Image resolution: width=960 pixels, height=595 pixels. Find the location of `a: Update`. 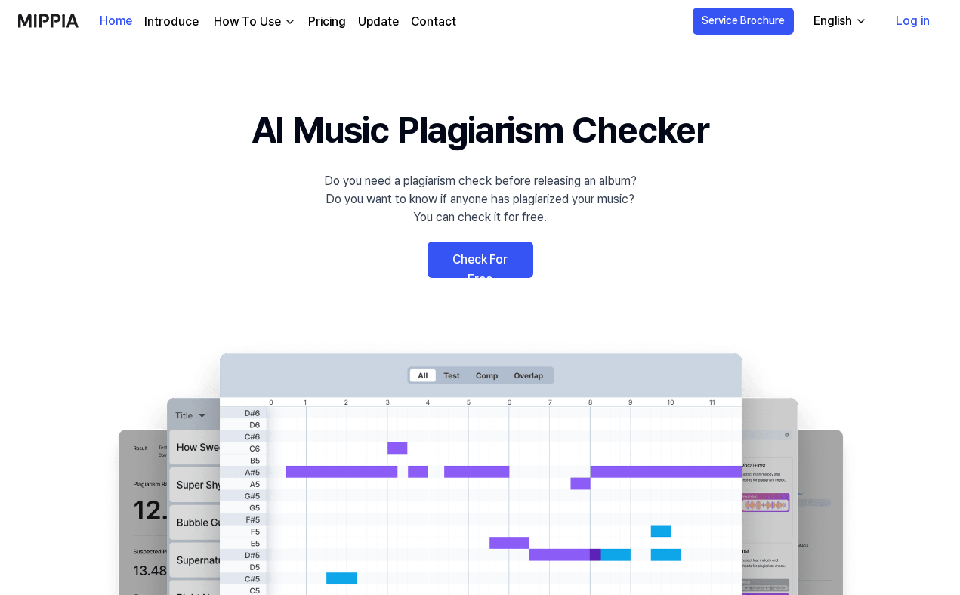

a: Update is located at coordinates (378, 22).